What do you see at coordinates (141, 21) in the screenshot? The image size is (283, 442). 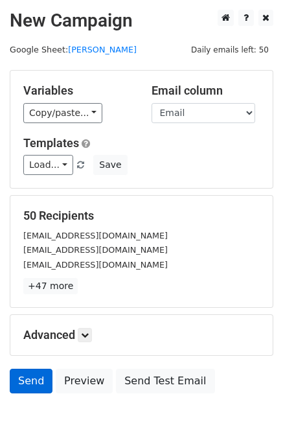 I see `h2: New Campaign` at bounding box center [141, 21].